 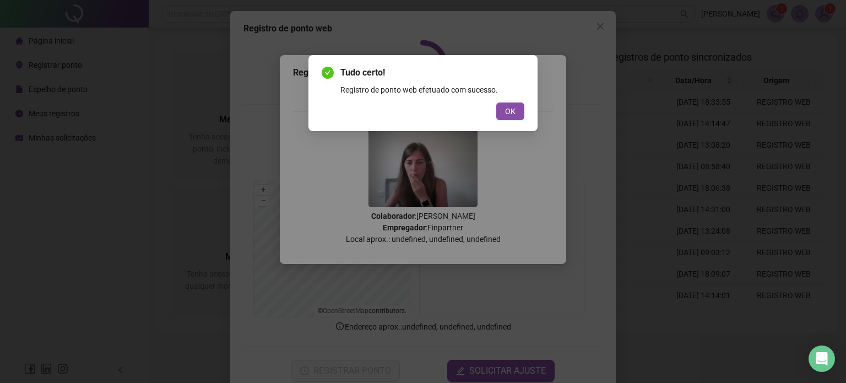 I want to click on button: OK, so click(x=510, y=111).